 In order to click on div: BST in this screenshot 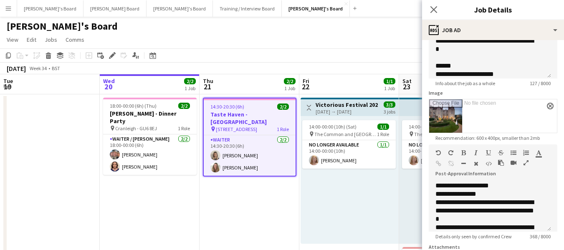, I will do `click(56, 68)`.